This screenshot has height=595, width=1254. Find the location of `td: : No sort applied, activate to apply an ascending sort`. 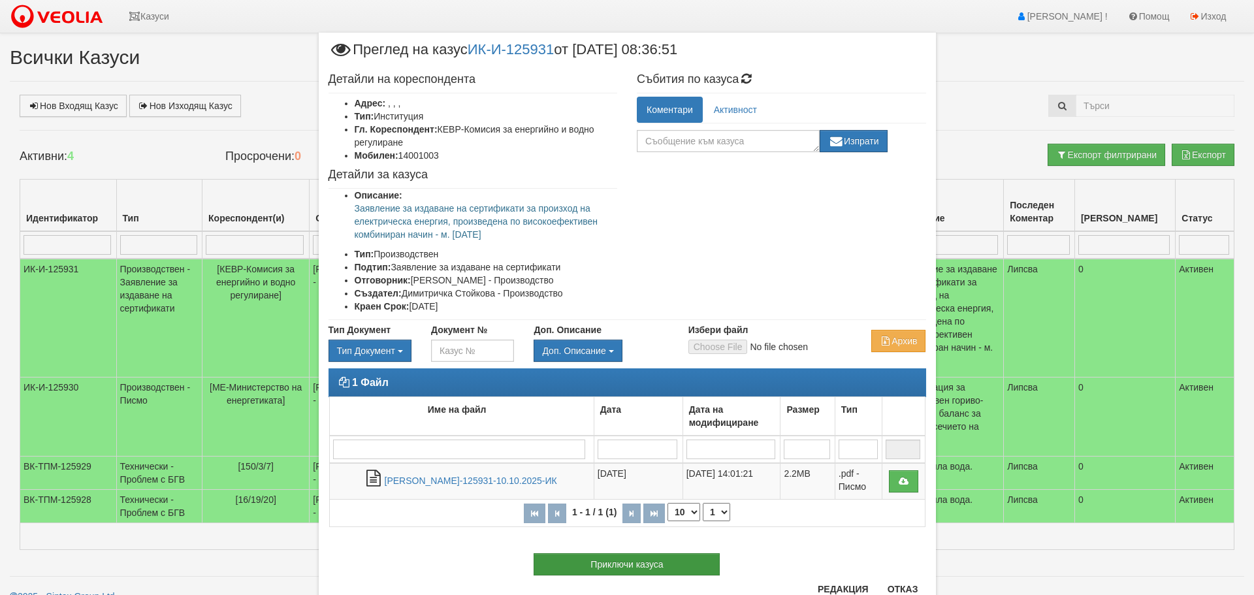

td: : No sort applied, activate to apply an ascending sort is located at coordinates (903, 417).